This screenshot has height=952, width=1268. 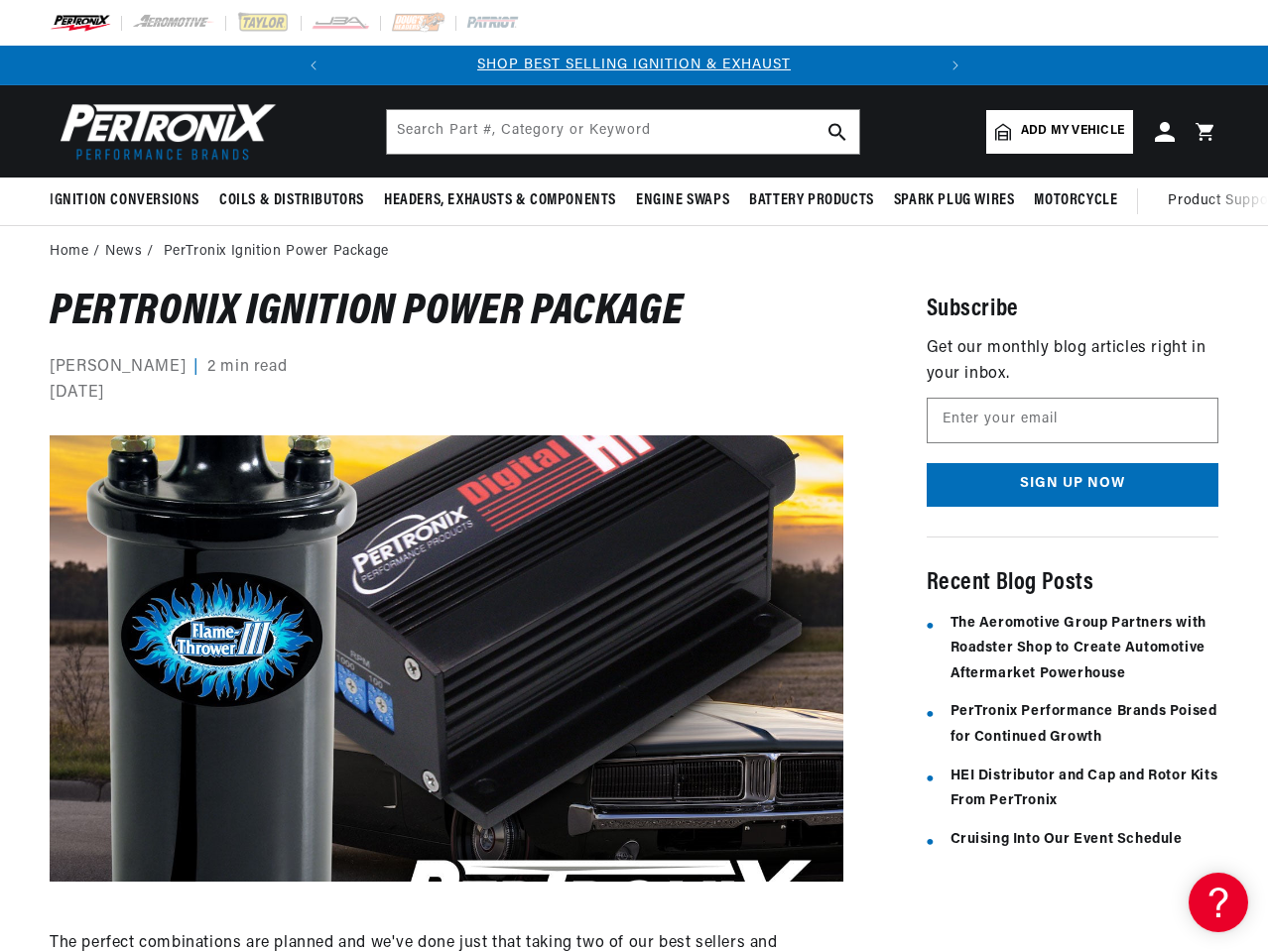 I want to click on span: Battery Products, so click(x=812, y=201).